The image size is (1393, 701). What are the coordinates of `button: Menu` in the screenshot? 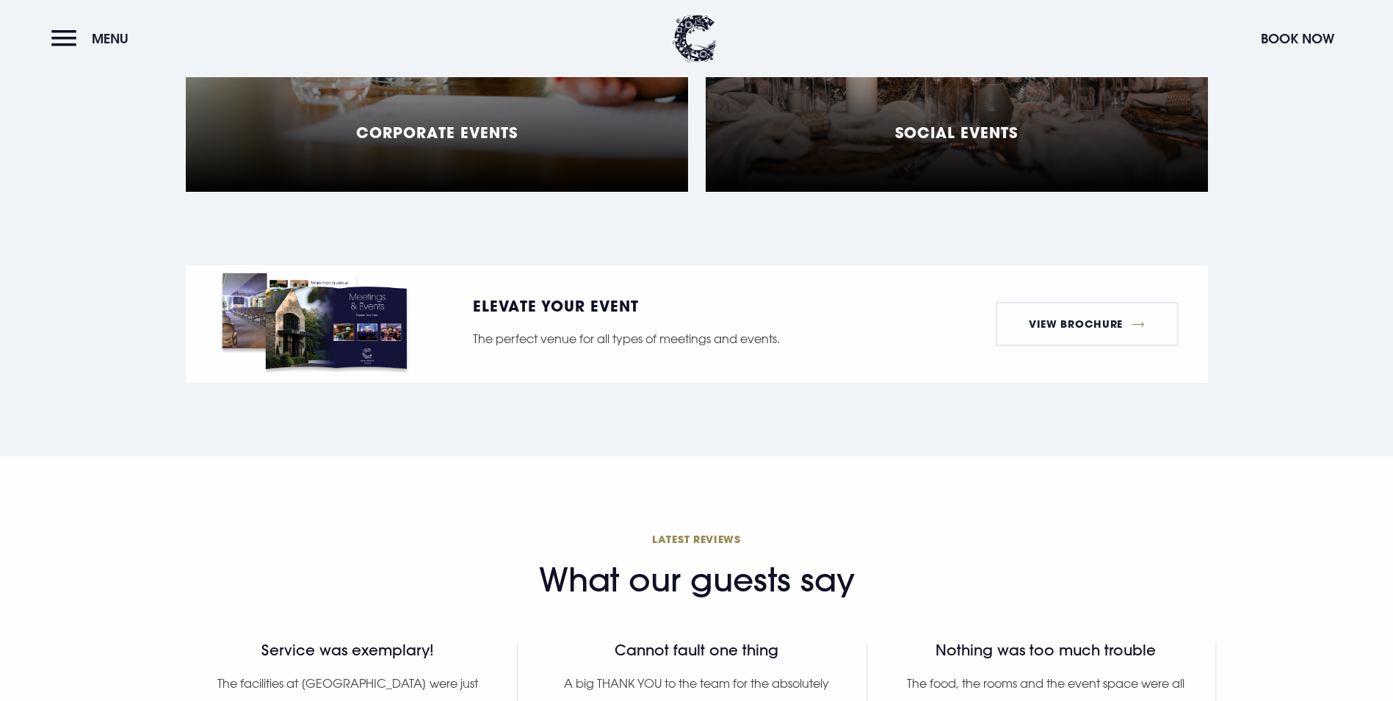 It's located at (93, 38).